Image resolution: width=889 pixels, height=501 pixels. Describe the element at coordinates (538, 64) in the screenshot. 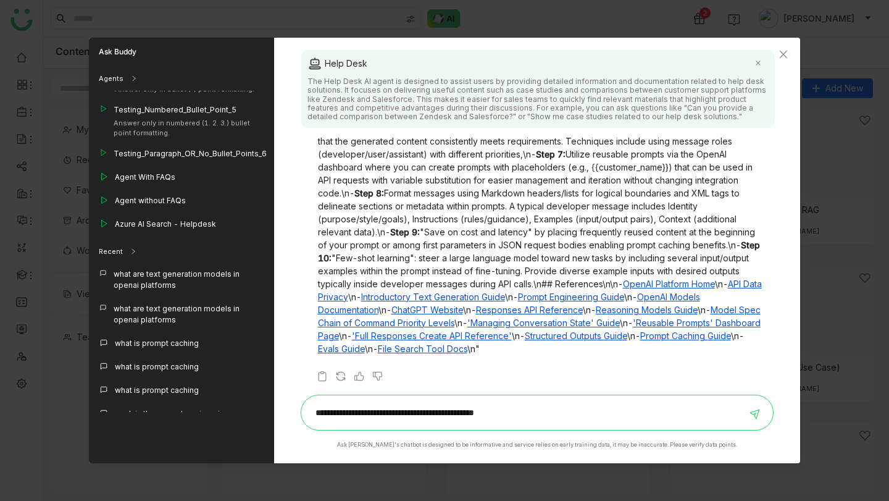

I see `div: Help Desk` at that location.